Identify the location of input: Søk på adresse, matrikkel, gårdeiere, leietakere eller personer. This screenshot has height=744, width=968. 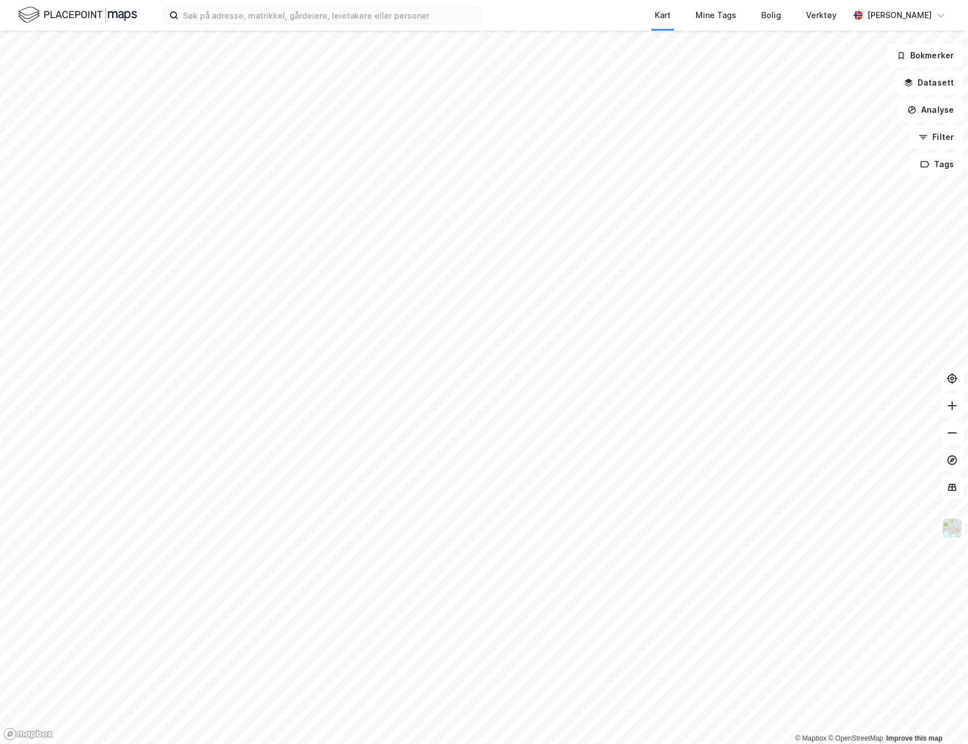
(330, 15).